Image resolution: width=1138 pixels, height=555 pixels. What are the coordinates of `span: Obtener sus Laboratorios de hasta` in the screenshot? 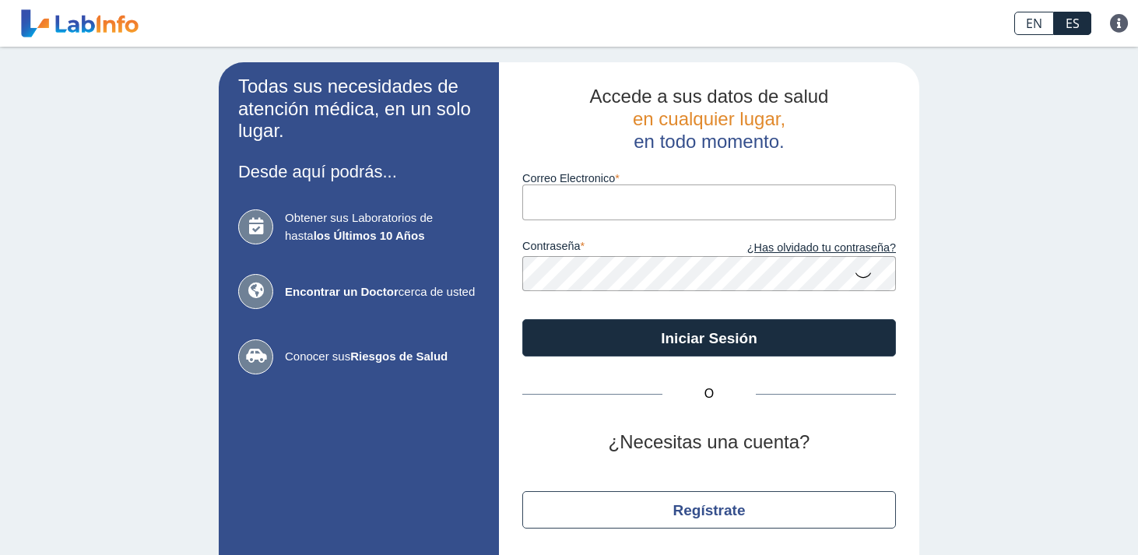 It's located at (382, 226).